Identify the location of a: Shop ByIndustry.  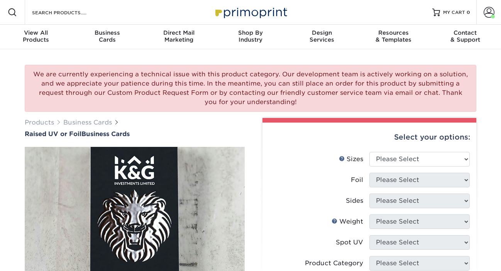
(250, 37).